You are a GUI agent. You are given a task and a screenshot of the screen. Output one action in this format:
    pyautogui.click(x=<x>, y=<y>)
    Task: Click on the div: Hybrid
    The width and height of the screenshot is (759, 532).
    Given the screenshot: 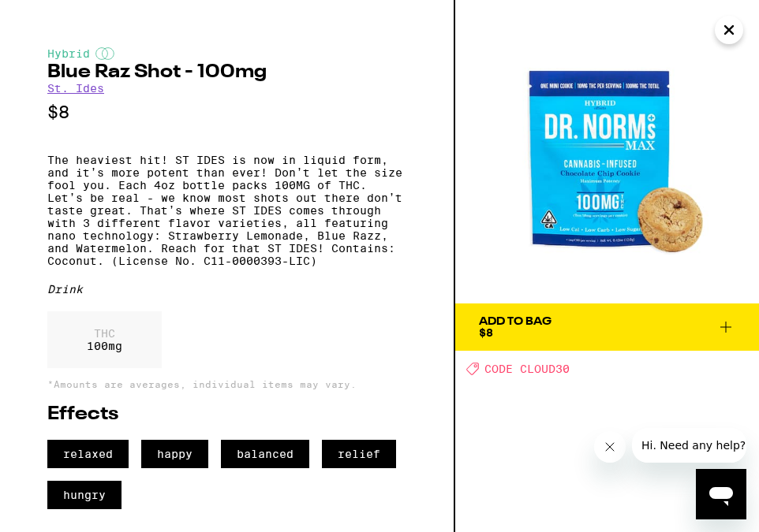 What is the action you would take?
    pyautogui.click(x=226, y=54)
    